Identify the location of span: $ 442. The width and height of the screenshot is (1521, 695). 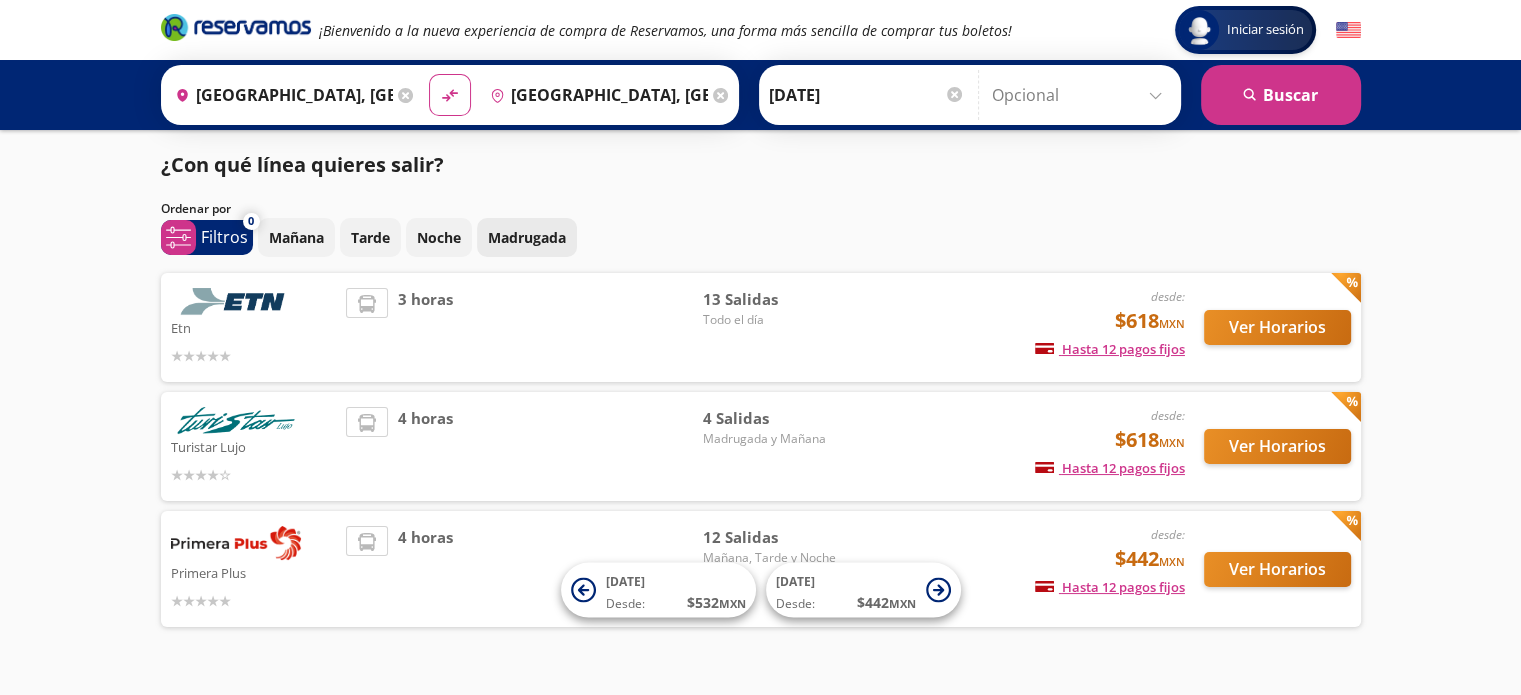
(886, 602).